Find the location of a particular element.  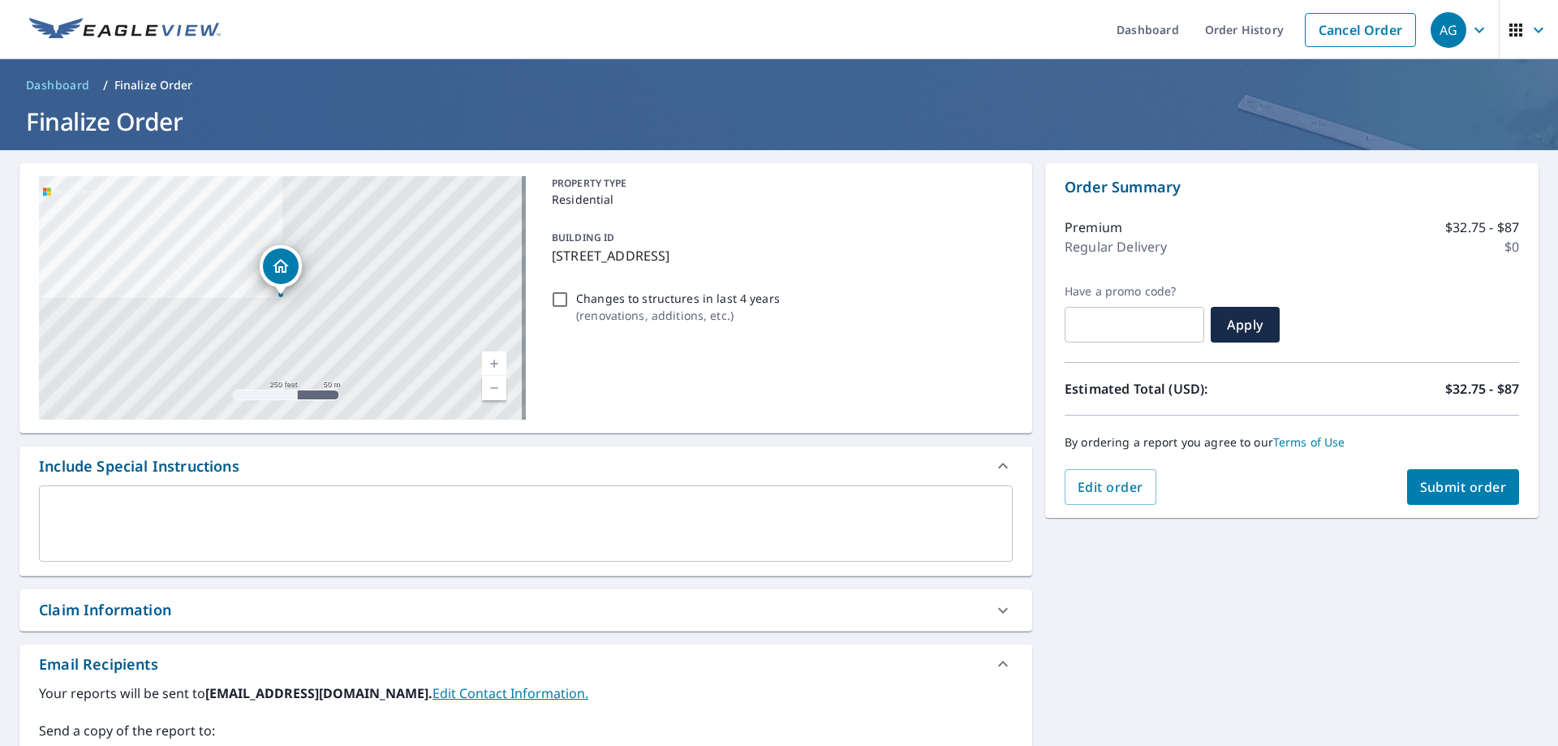

div: AG is located at coordinates (1448, 30).